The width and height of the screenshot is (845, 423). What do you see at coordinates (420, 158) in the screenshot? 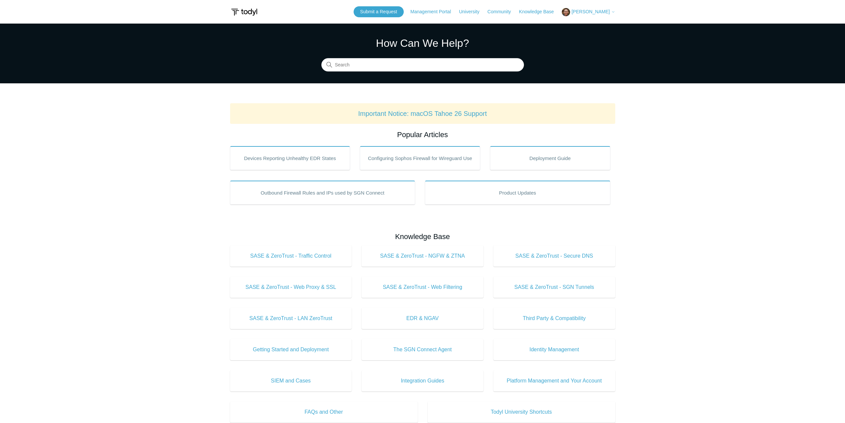
I see `a: Configuring Sophos Firewall for Wireguard Use` at bounding box center [420, 158].